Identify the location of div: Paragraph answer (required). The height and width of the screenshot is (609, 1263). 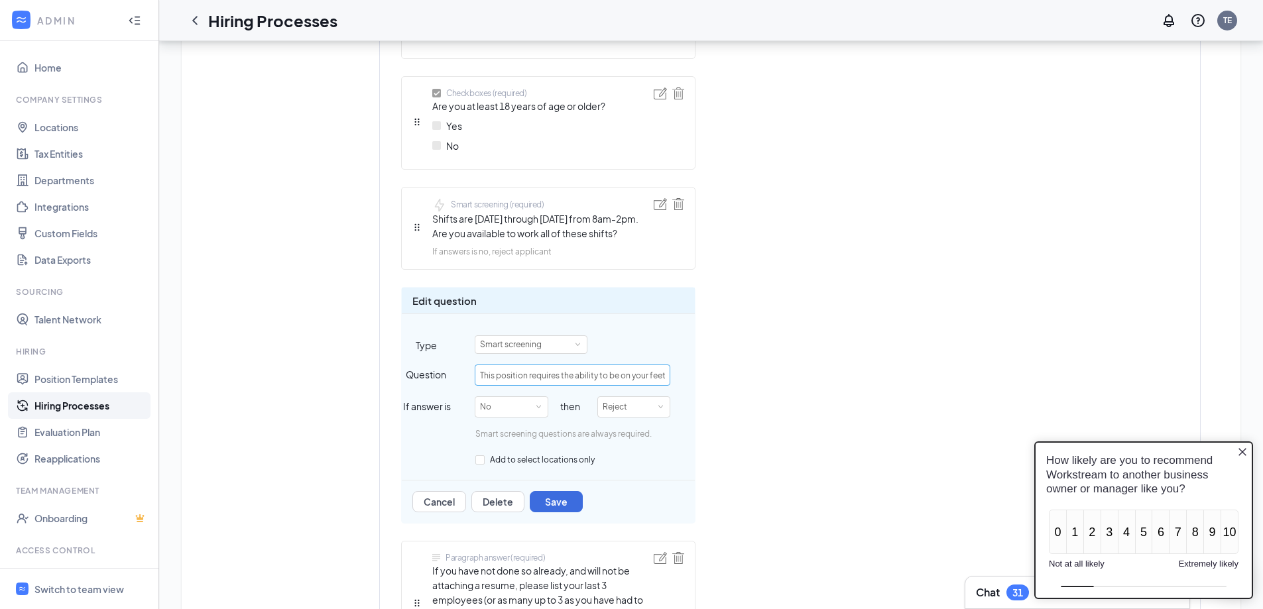
(495, 558).